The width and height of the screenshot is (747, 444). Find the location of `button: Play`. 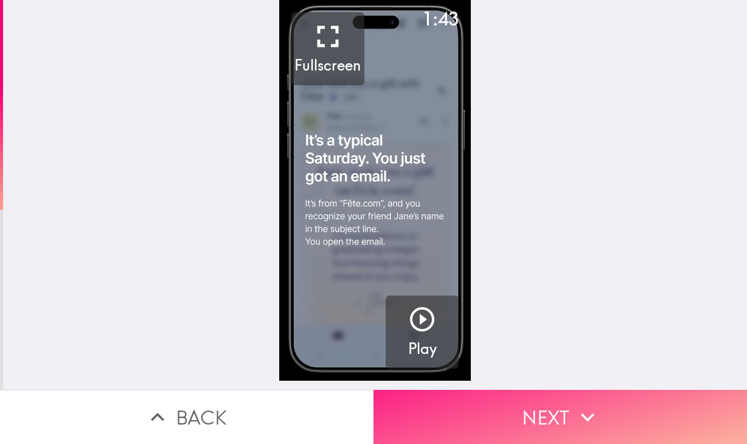

button: Play is located at coordinates (422, 332).